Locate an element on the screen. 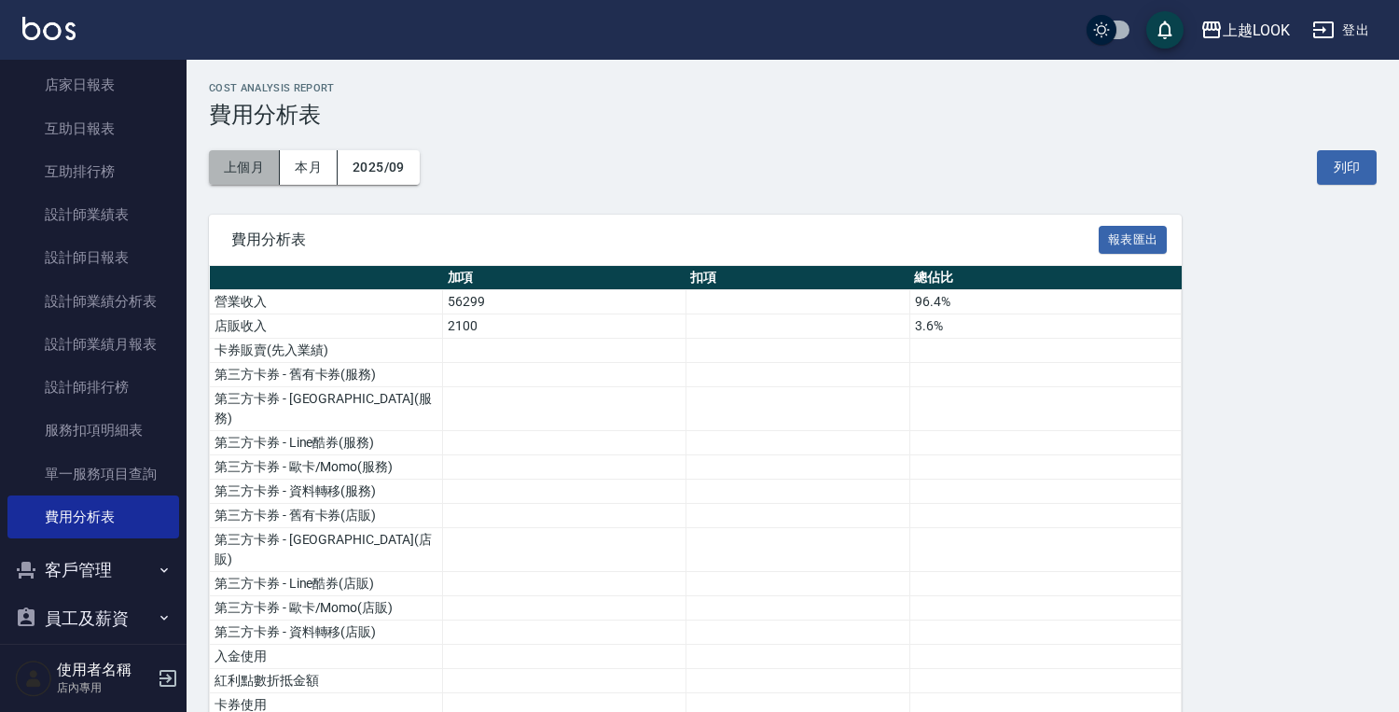 The image size is (1399, 712). button: 員工及薪資 is located at coordinates (93, 618).